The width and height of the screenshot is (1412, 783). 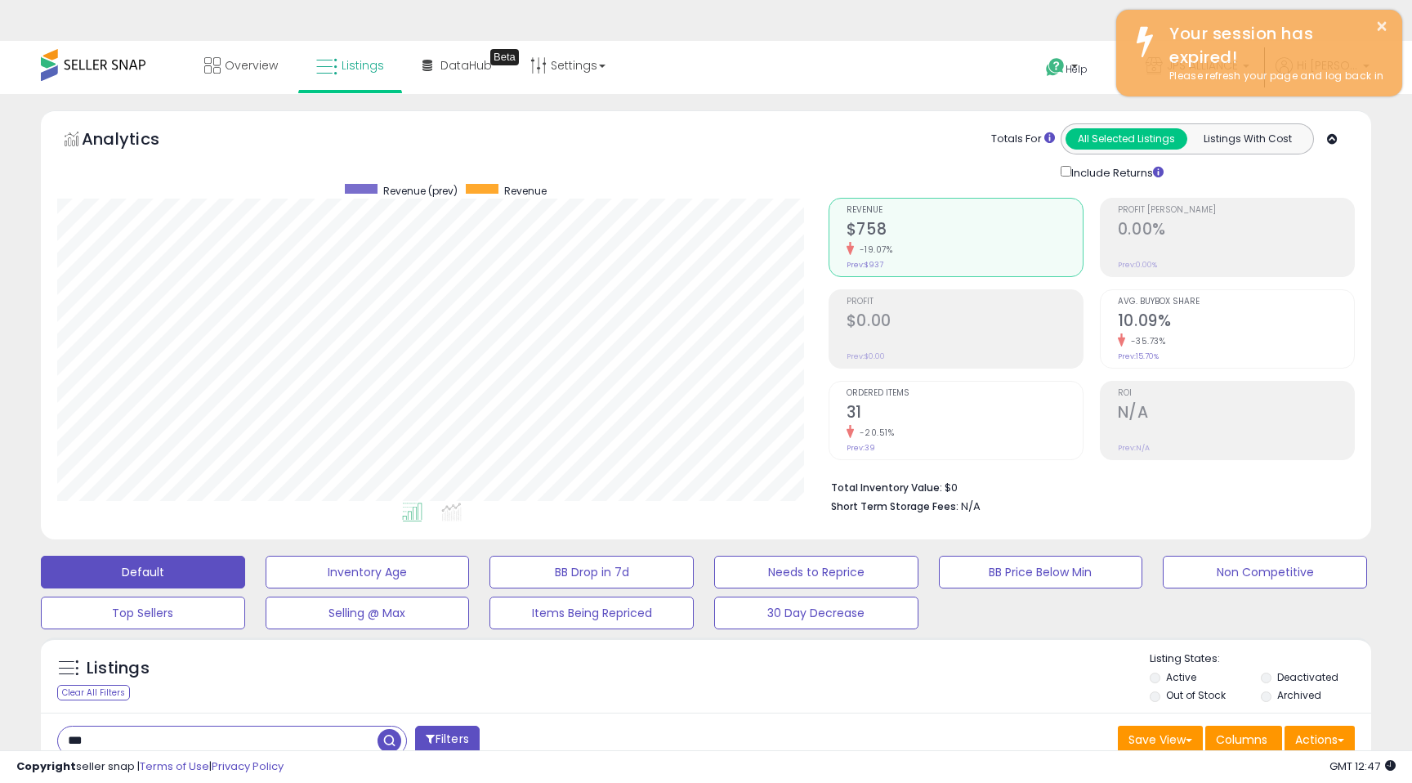 What do you see at coordinates (1139, 356) in the screenshot?
I see `small: Prev: 15.70%` at bounding box center [1139, 356].